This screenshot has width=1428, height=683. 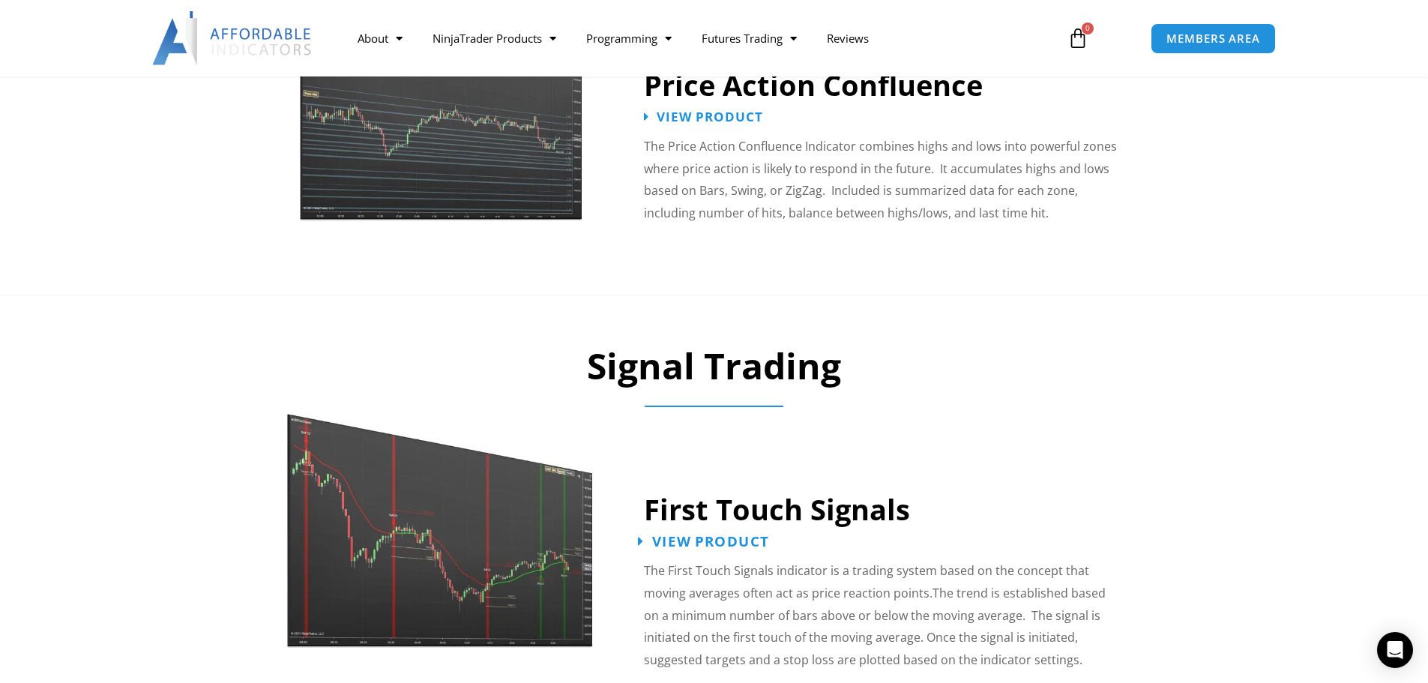 I want to click on h2: Signal Trading, so click(x=715, y=366).